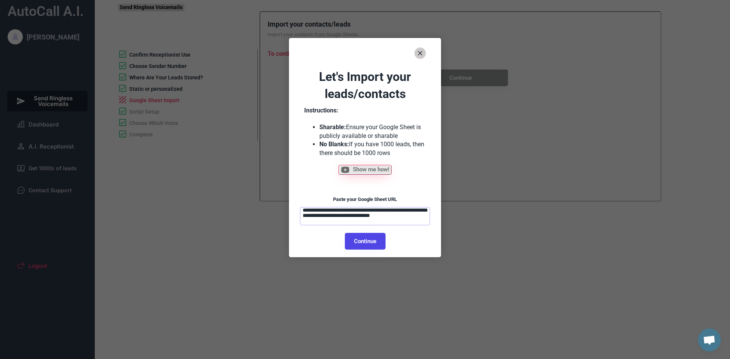 The height and width of the screenshot is (359, 730). I want to click on button: Show me how!, so click(365, 170).